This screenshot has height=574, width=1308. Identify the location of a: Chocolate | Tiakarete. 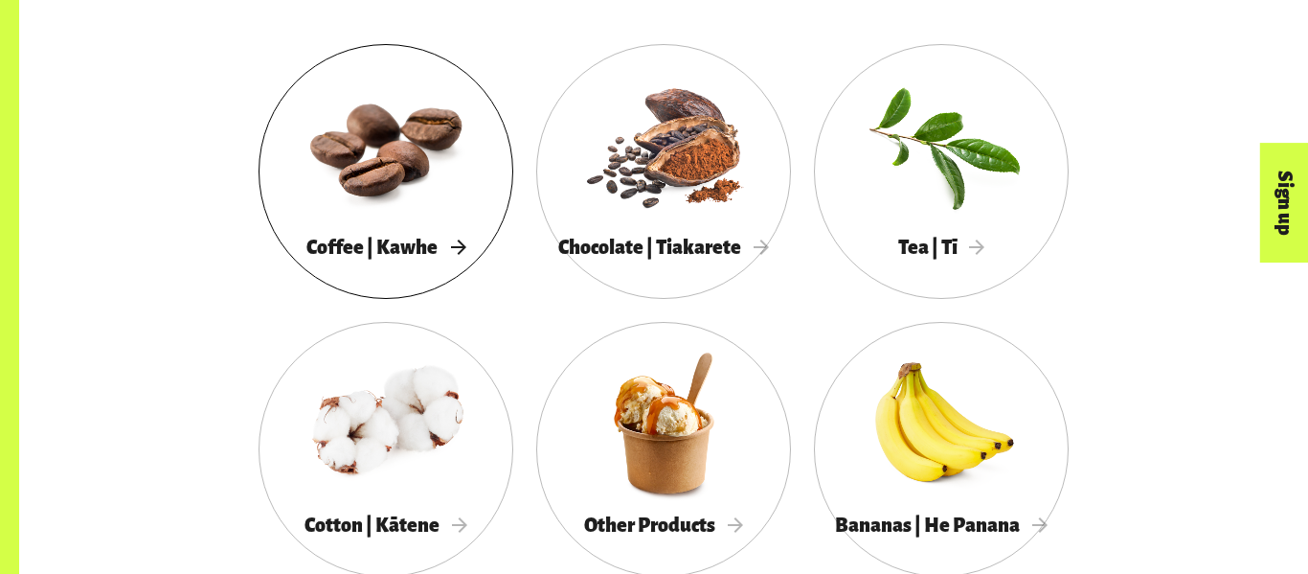
(664, 171).